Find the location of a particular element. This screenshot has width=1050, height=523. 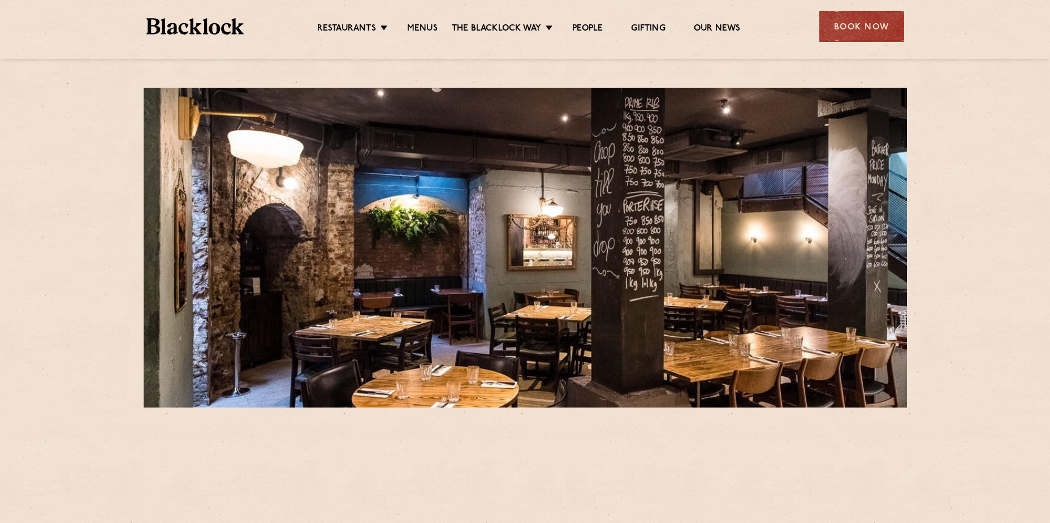

a: Our News is located at coordinates (717, 29).